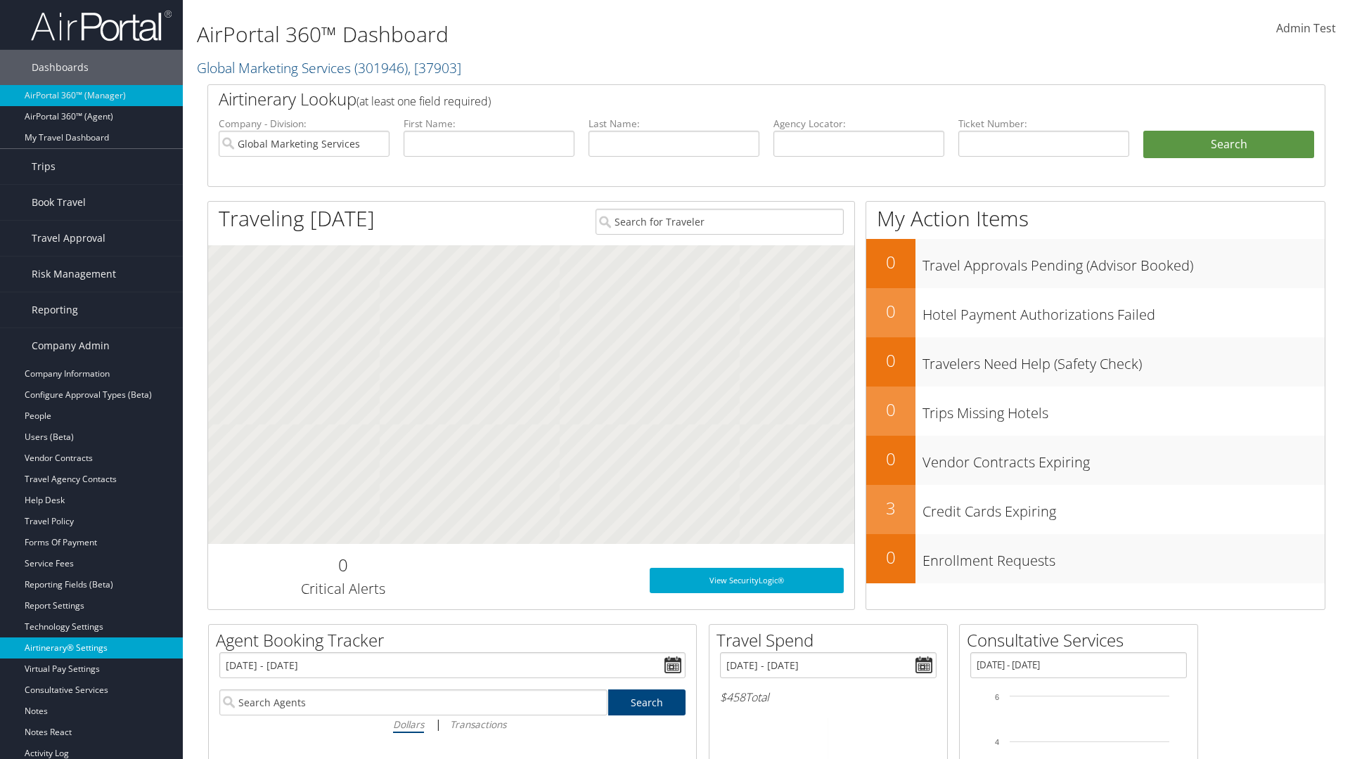 Image resolution: width=1350 pixels, height=759 pixels. What do you see at coordinates (747, 581) in the screenshot?
I see `a: View SecurityLogic®` at bounding box center [747, 581].